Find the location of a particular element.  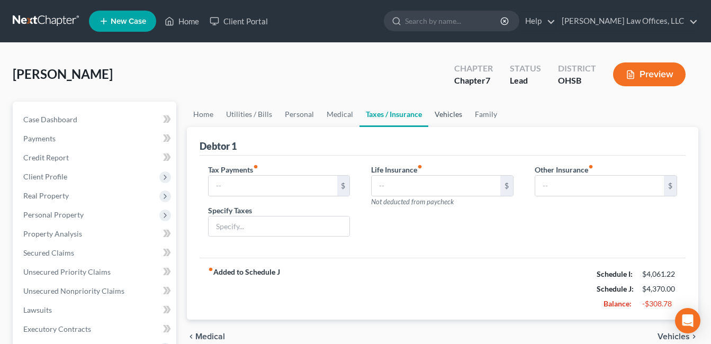

label: Tax Payments is located at coordinates (233, 169).